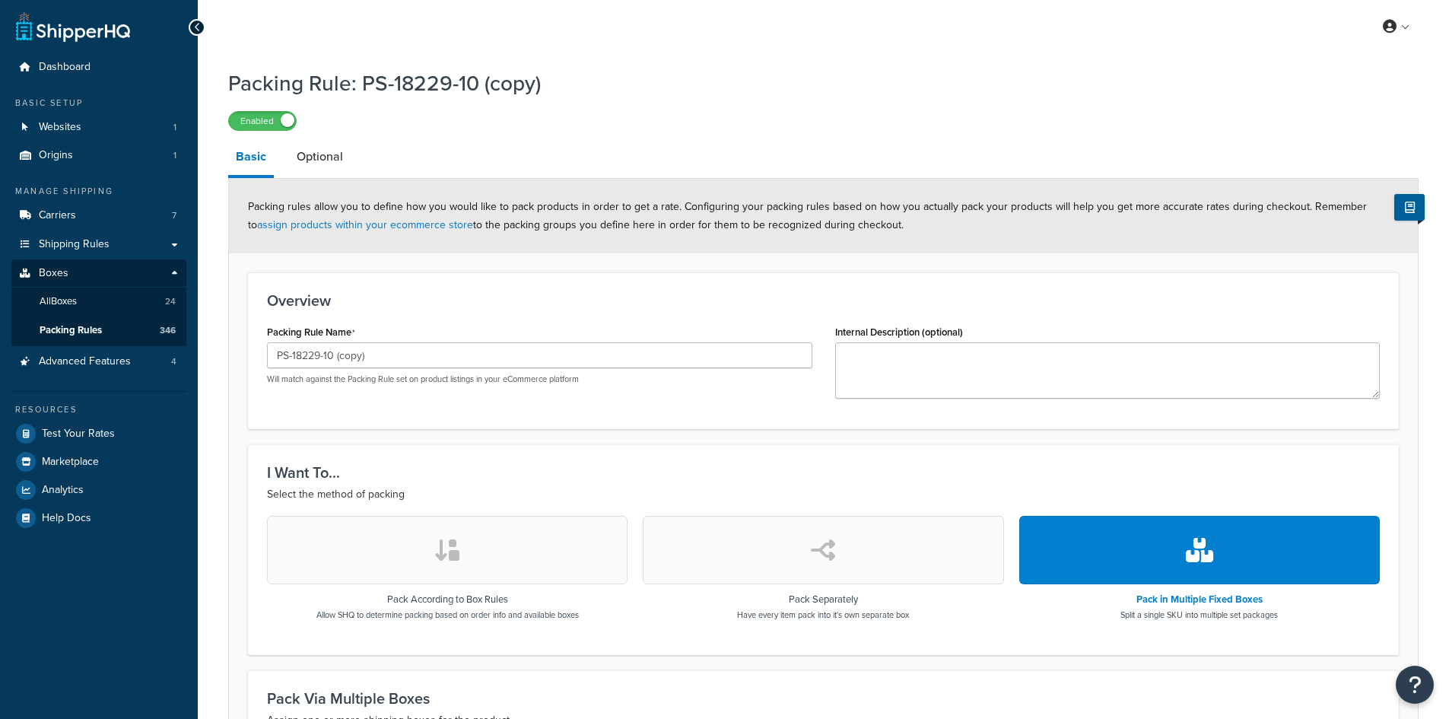 The width and height of the screenshot is (1449, 719). I want to click on li: Boxes, so click(99, 303).